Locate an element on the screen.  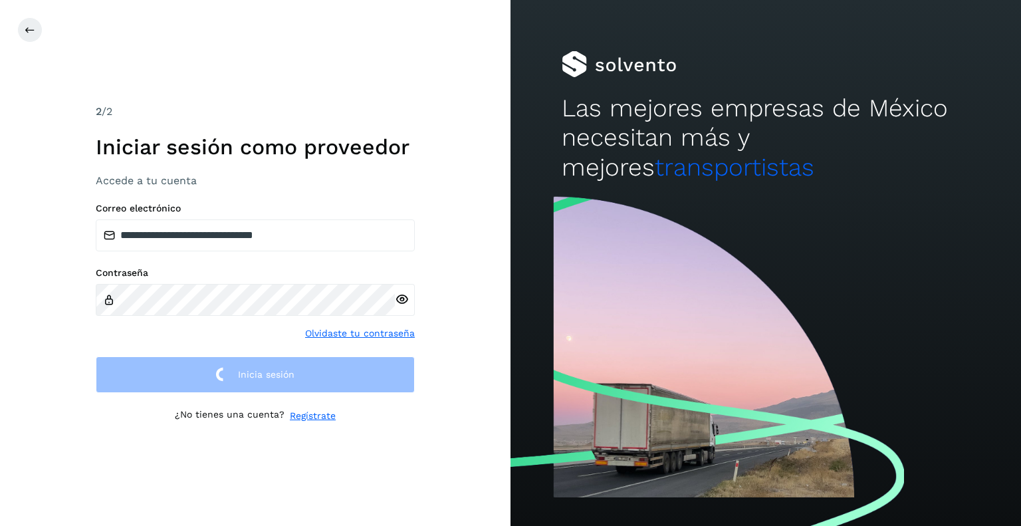
span: 2 is located at coordinates (98, 111).